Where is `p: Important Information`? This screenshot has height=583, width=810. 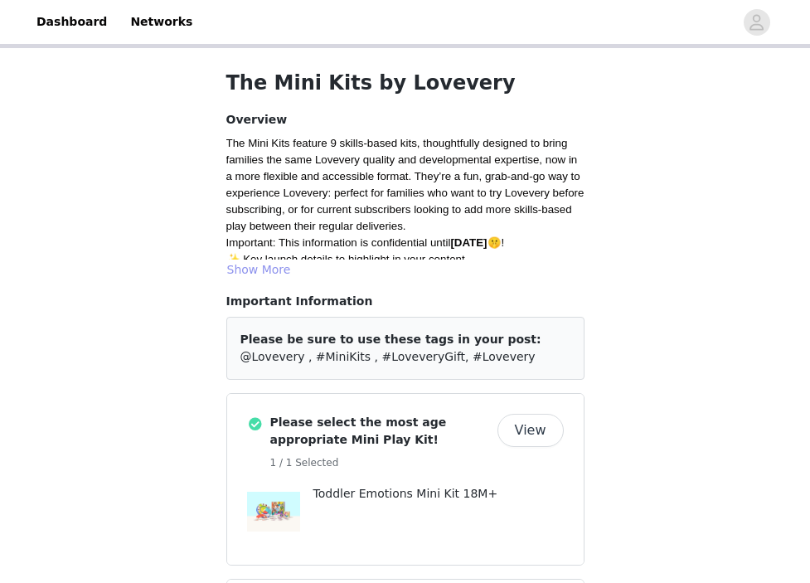
p: Important Information is located at coordinates (405, 301).